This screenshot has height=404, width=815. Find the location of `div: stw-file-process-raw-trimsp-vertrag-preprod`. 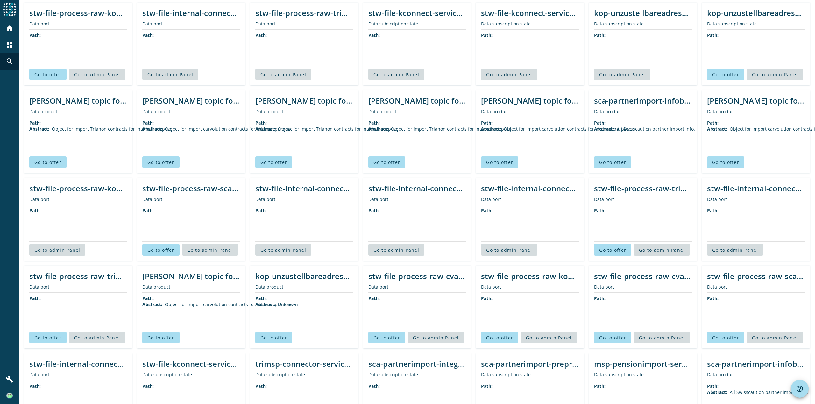

div: stw-file-process-raw-trimsp-vertrag-preprod is located at coordinates (78, 276).